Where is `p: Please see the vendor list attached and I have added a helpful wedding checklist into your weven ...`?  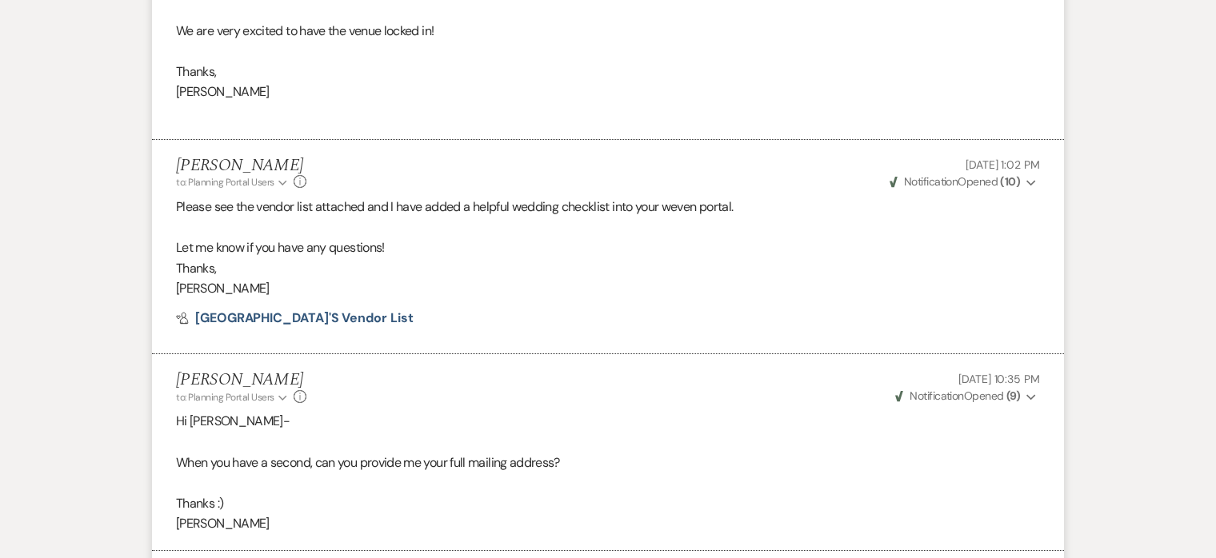
p: Please see the vendor list attached and I have added a helpful wedding checklist into your weven ... is located at coordinates (608, 207).